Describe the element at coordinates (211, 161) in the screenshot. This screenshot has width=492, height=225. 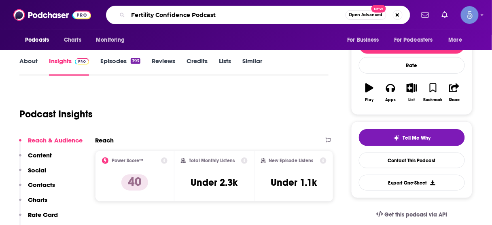
I see `h2: Total Monthly Listens` at that location.